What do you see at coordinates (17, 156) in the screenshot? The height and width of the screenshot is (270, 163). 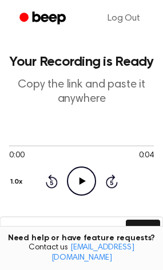 I see `span: 0:00` at bounding box center [17, 156].